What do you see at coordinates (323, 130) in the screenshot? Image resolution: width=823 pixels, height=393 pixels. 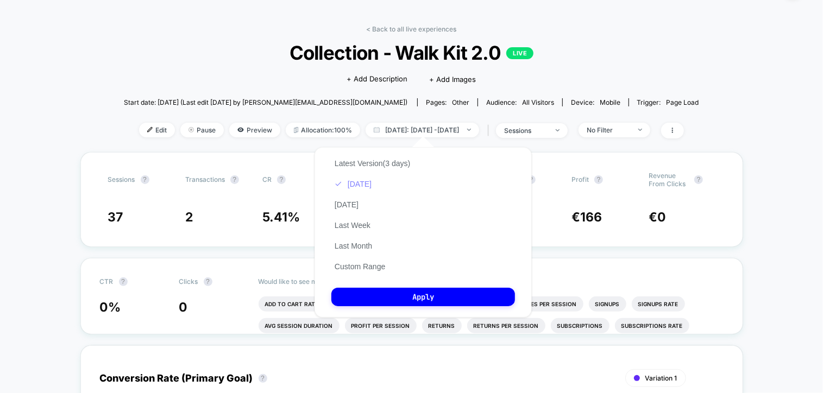 I see `span: Allocation: 100%` at bounding box center [323, 130].